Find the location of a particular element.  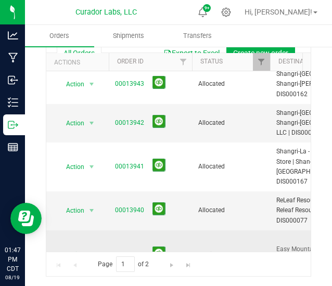

inline-svg: Manufacturing is located at coordinates (13, 58).